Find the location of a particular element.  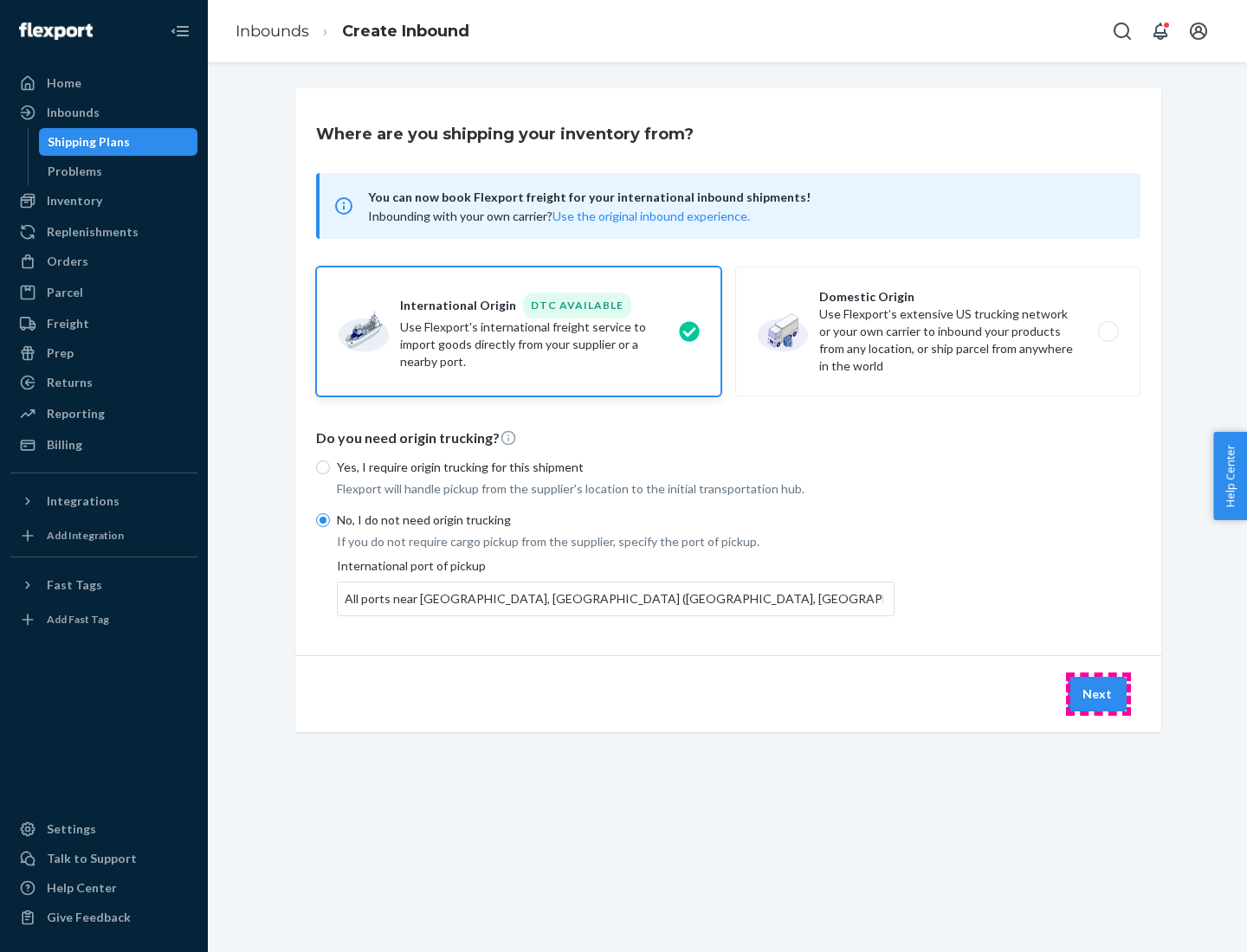

a: Help Center is located at coordinates (104, 888).